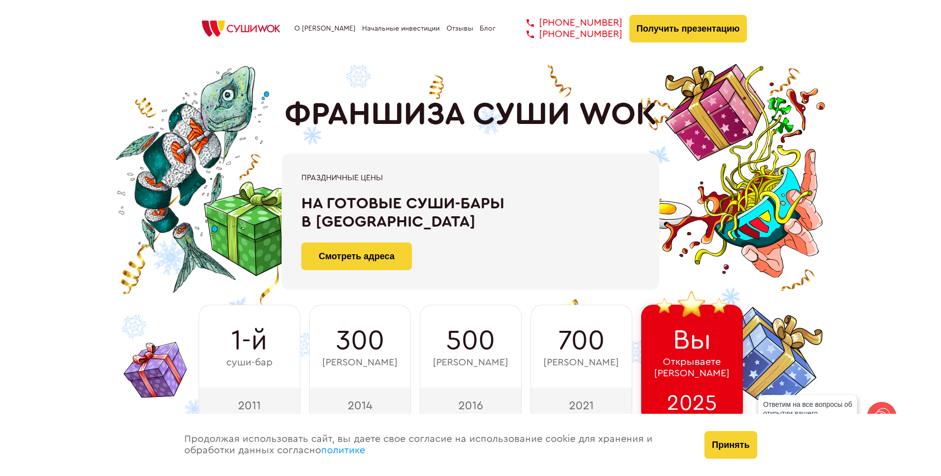  What do you see at coordinates (470, 341) in the screenshot?
I see `span: 500` at bounding box center [470, 341].